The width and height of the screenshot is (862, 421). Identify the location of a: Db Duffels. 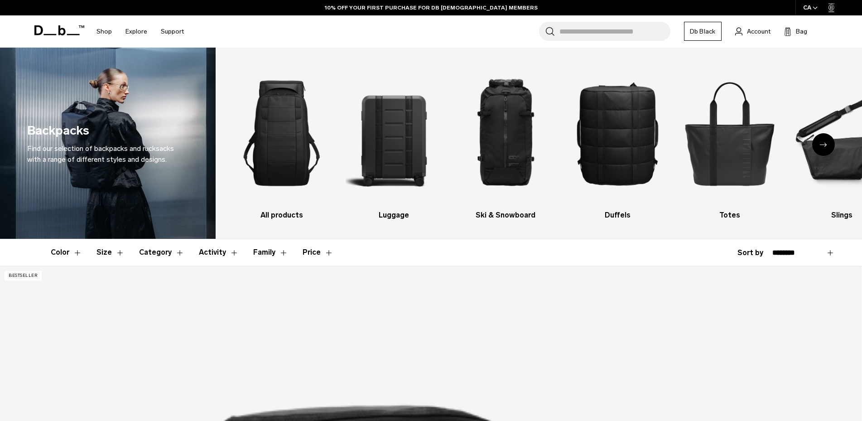
(618, 141).